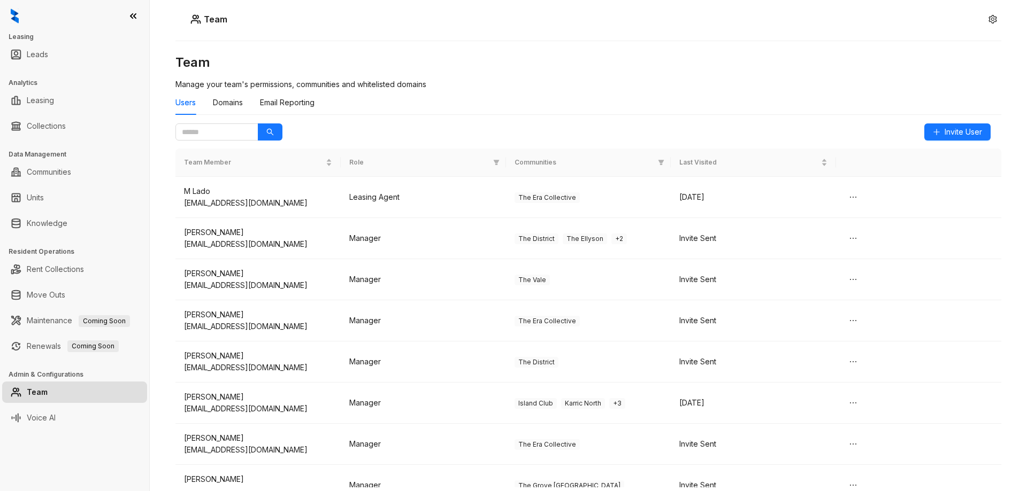 The height and width of the screenshot is (491, 1027). Describe the element at coordinates (55, 269) in the screenshot. I see `a: Rent Collections` at that location.